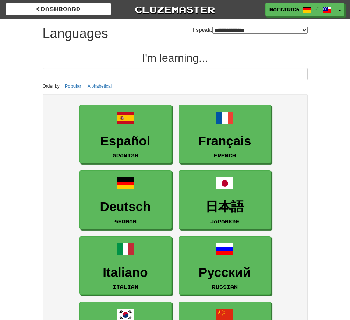 The image size is (350, 320). What do you see at coordinates (99, 86) in the screenshot?
I see `button: Alphabetical` at bounding box center [99, 86].